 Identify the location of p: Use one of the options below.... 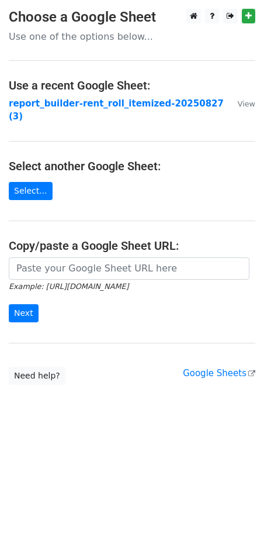
(132, 36).